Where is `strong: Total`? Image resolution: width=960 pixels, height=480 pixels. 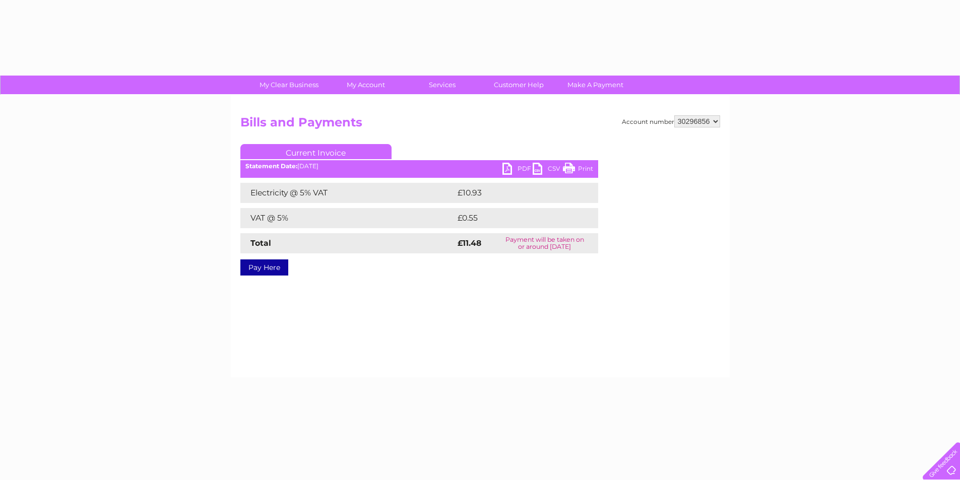 strong: Total is located at coordinates (260, 243).